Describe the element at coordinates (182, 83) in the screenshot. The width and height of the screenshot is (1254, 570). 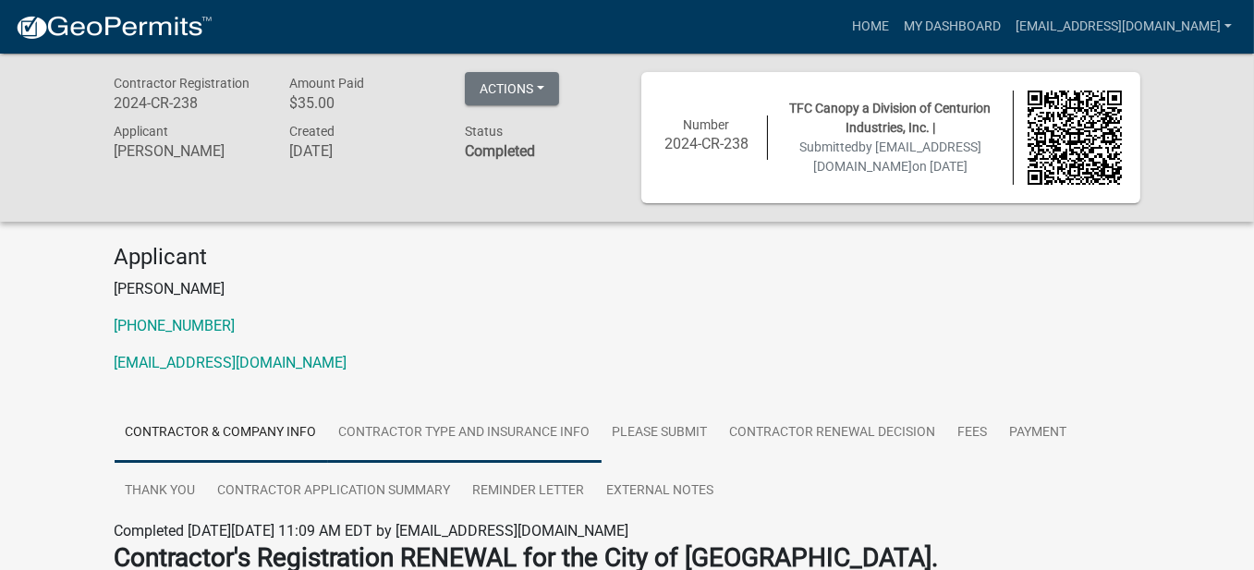
I see `span: Contractor Registration` at that location.